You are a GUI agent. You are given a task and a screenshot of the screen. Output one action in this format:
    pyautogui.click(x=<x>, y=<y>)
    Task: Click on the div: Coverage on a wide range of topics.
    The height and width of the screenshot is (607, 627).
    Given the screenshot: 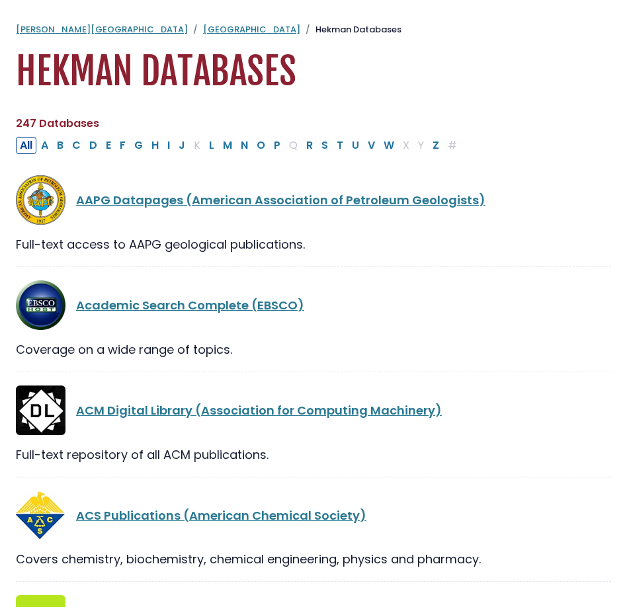 What is the action you would take?
    pyautogui.click(x=314, y=349)
    